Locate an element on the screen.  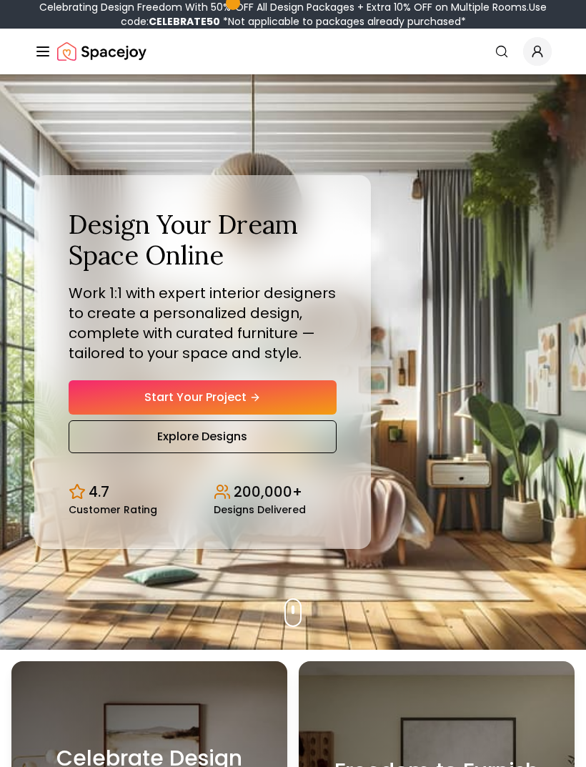
div: Design stats is located at coordinates (202, 493).